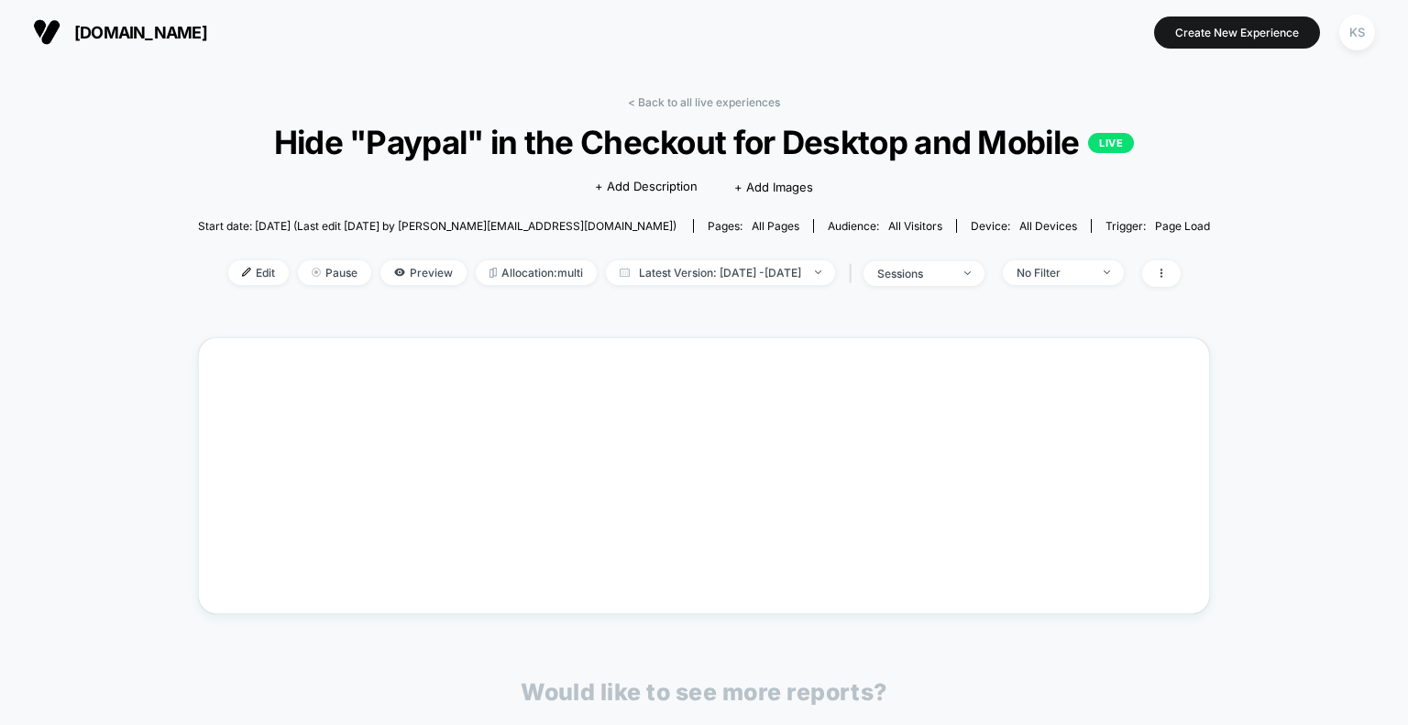 The width and height of the screenshot is (1408, 725). I want to click on button: Create New Experience, so click(1236, 32).